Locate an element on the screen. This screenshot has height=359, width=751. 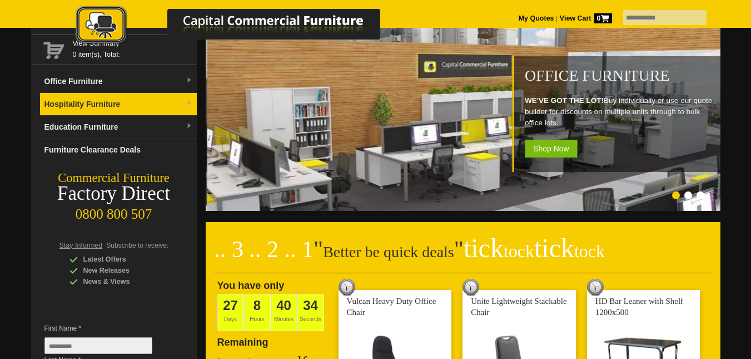
span: Minutes is located at coordinates (284, 312).